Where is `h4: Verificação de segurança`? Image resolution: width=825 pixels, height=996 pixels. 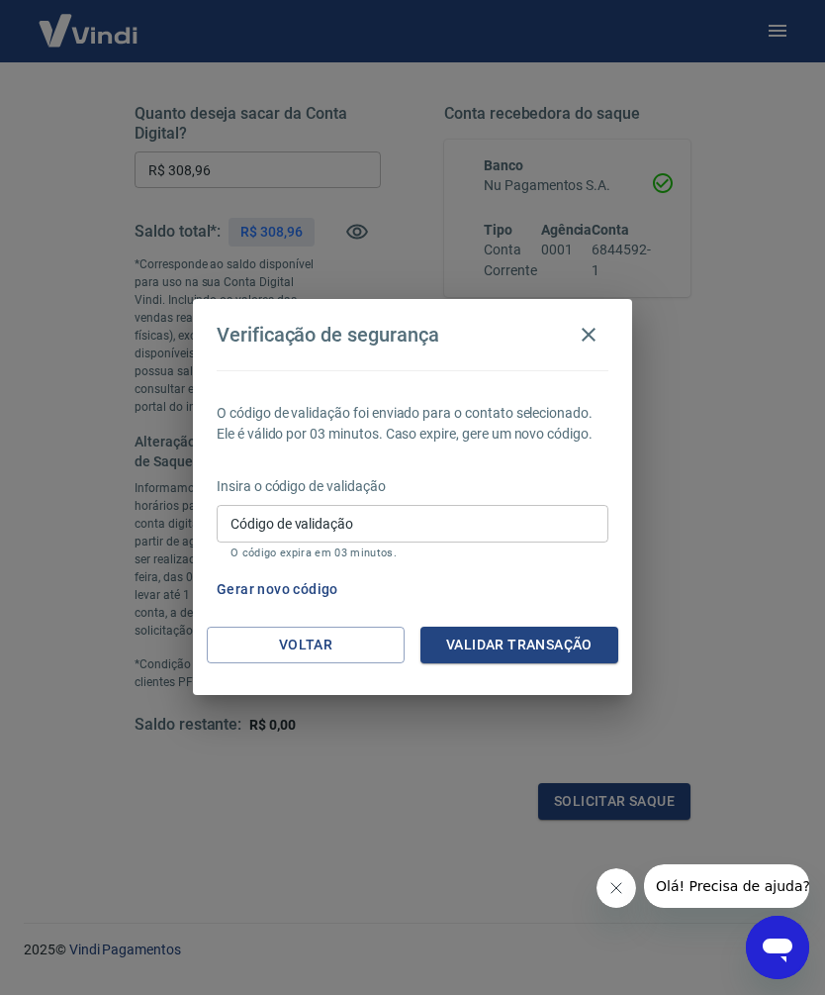
h4: Verificação de segurança is located at coordinates (328, 336).